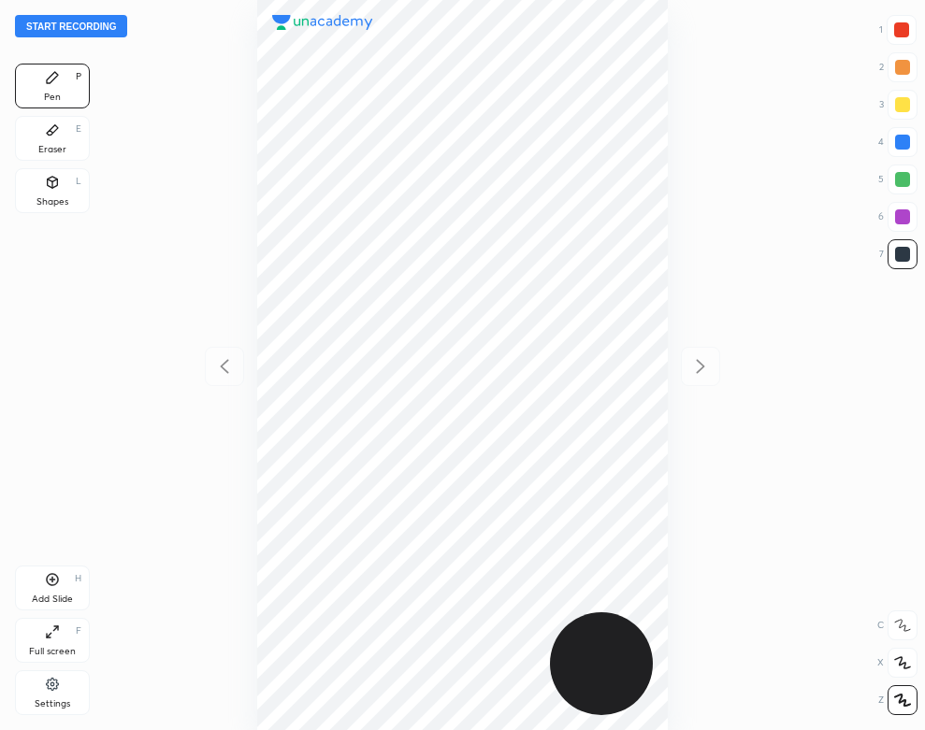 The image size is (925, 730). What do you see at coordinates (898, 700) in the screenshot?
I see `div: Z` at bounding box center [898, 700].